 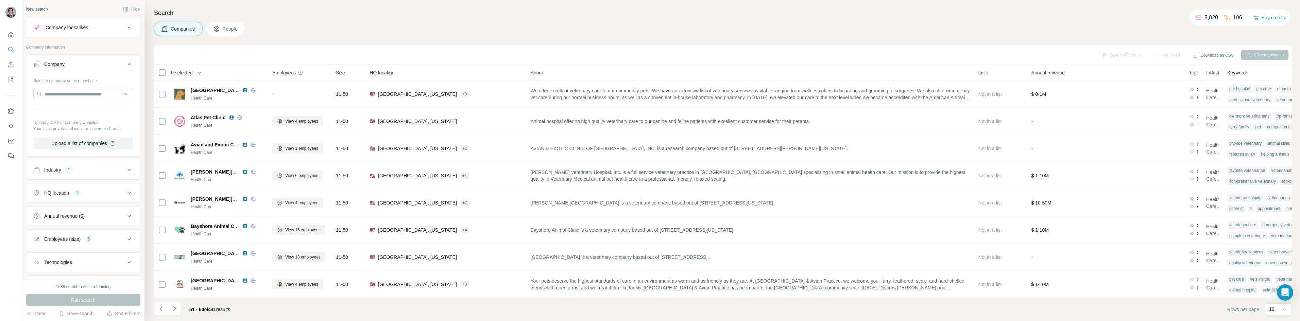 I want to click on div: animal hospital, so click(x=1243, y=290).